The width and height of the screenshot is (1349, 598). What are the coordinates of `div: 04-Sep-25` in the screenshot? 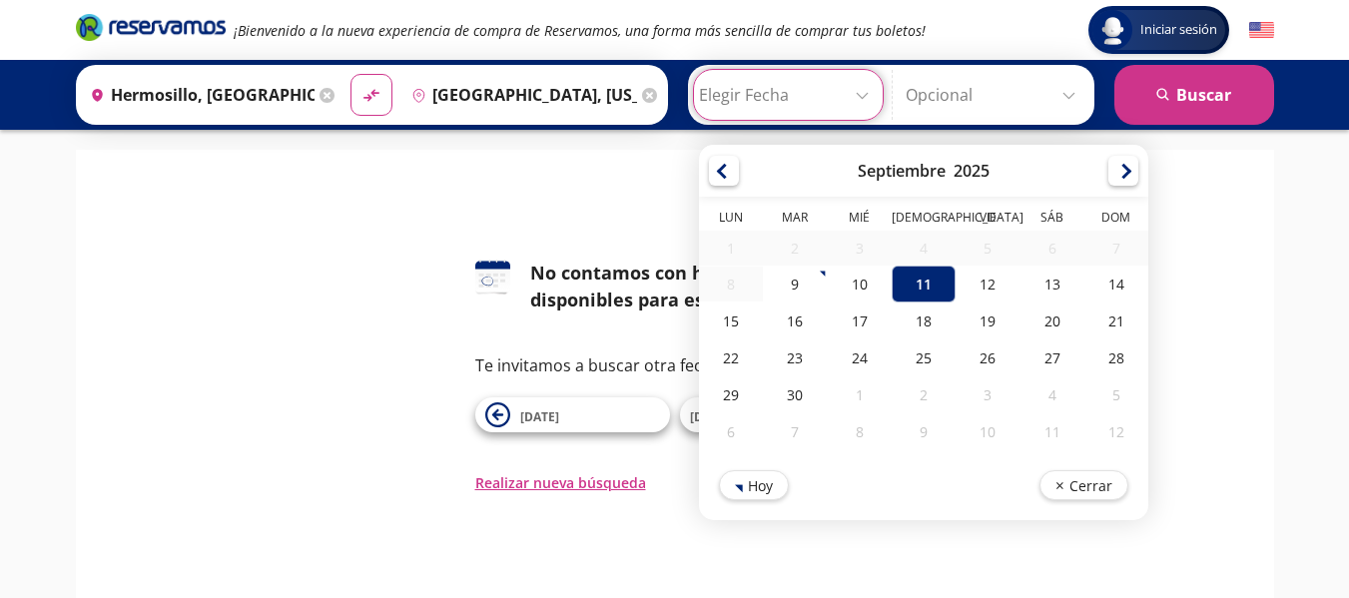 It's located at (923, 248).